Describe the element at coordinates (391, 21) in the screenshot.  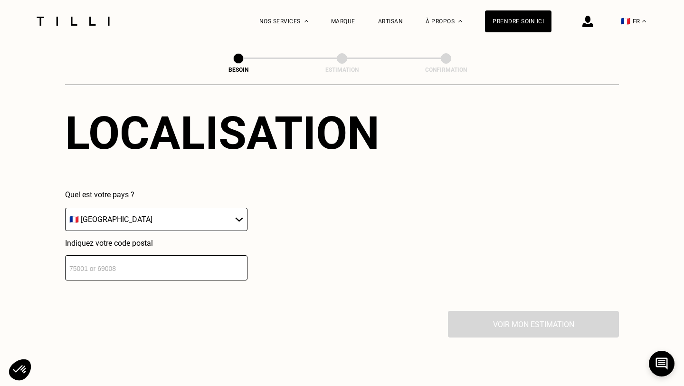
I see `div: Artisan` at that location.